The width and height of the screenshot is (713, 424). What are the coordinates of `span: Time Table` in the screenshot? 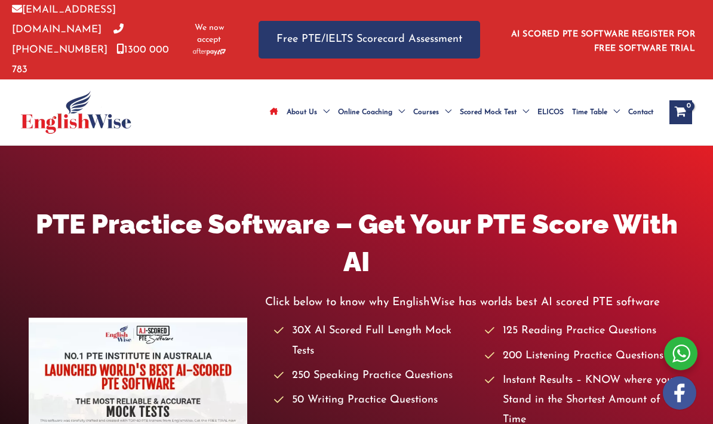 It's located at (590, 112).